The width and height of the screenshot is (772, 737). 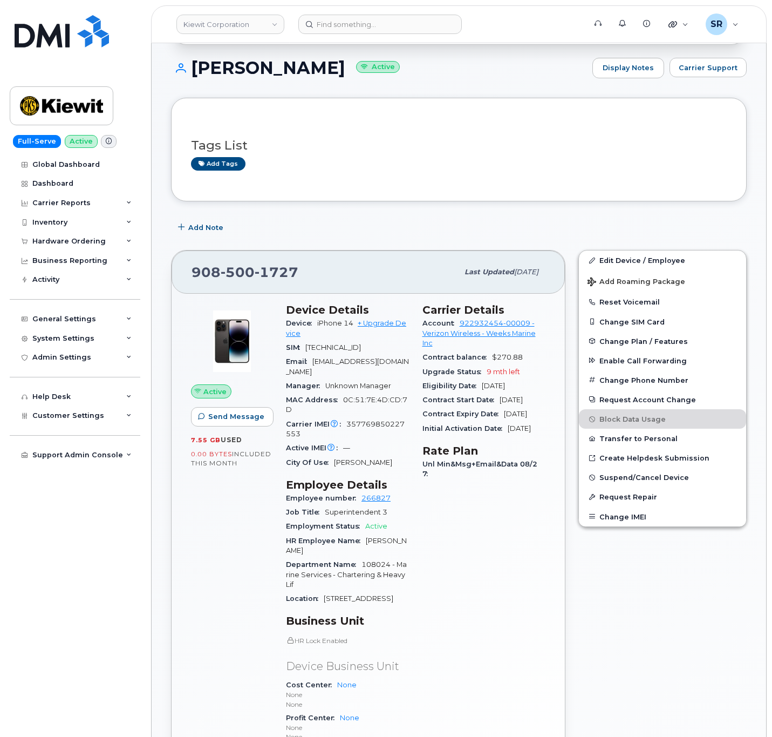 I want to click on span: 1727, so click(x=276, y=272).